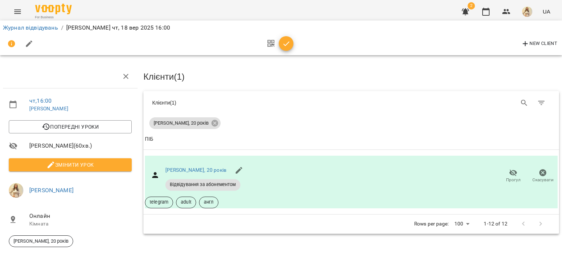 This screenshot has width=562, height=254. Describe the element at coordinates (81, 216) in the screenshot. I see `span: Онлайн` at that location.